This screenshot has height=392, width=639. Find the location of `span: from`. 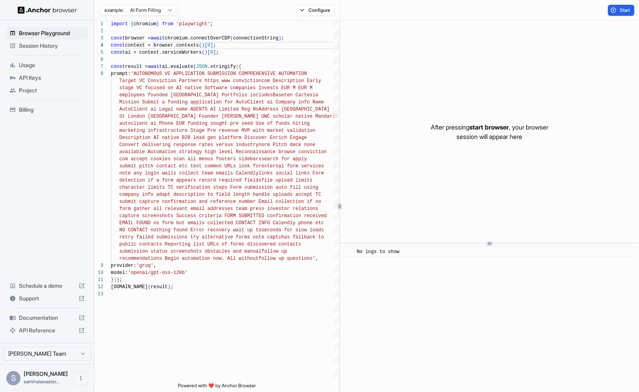

span: from is located at coordinates (168, 24).